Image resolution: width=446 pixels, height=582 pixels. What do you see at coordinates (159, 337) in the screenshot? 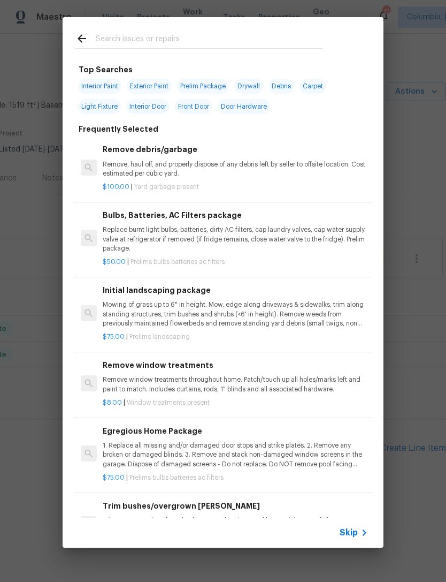
I see `span: Prelims landscaping` at bounding box center [159, 337].